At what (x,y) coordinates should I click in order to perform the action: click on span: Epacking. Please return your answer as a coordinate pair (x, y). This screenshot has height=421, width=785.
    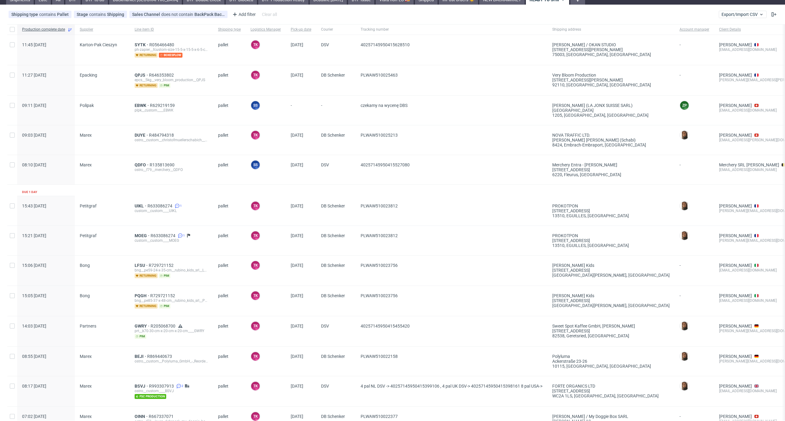
    Looking at the image, I should click on (88, 75).